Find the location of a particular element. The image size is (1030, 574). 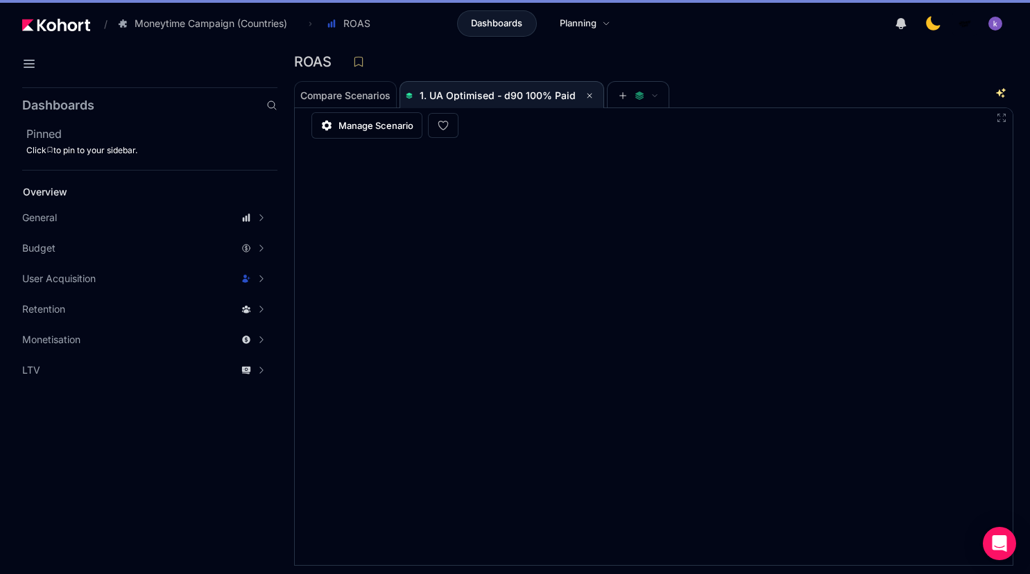

img: Kohort logo is located at coordinates (56, 25).